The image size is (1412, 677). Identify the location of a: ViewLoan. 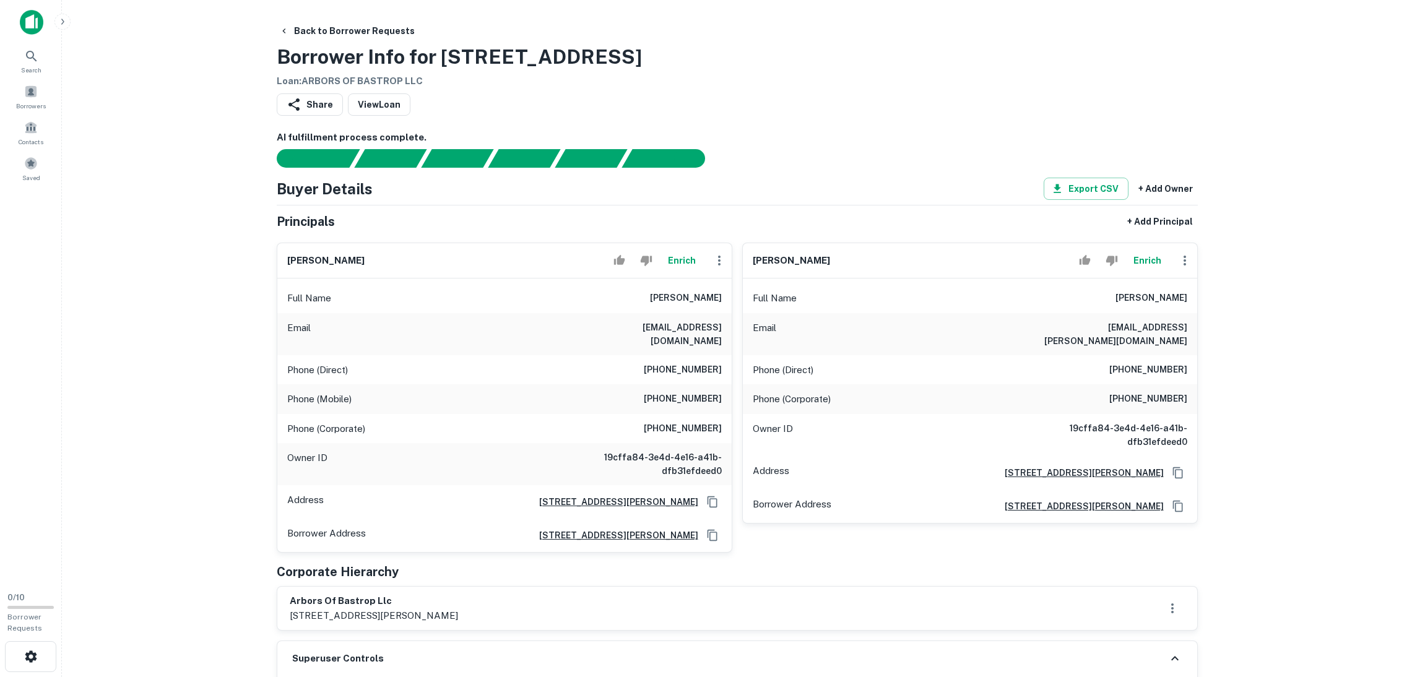
(379, 105).